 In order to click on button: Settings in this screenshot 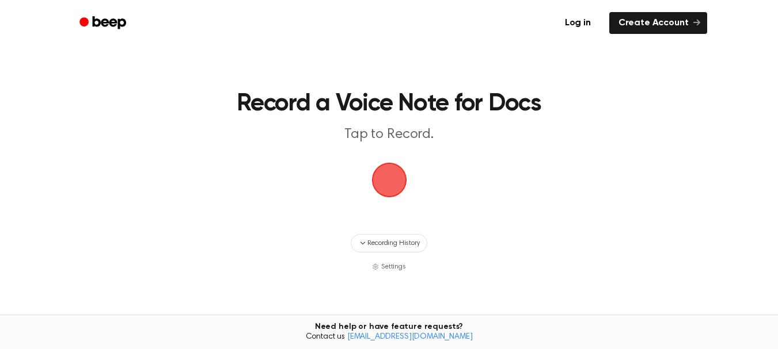, I will do `click(389, 267)`.